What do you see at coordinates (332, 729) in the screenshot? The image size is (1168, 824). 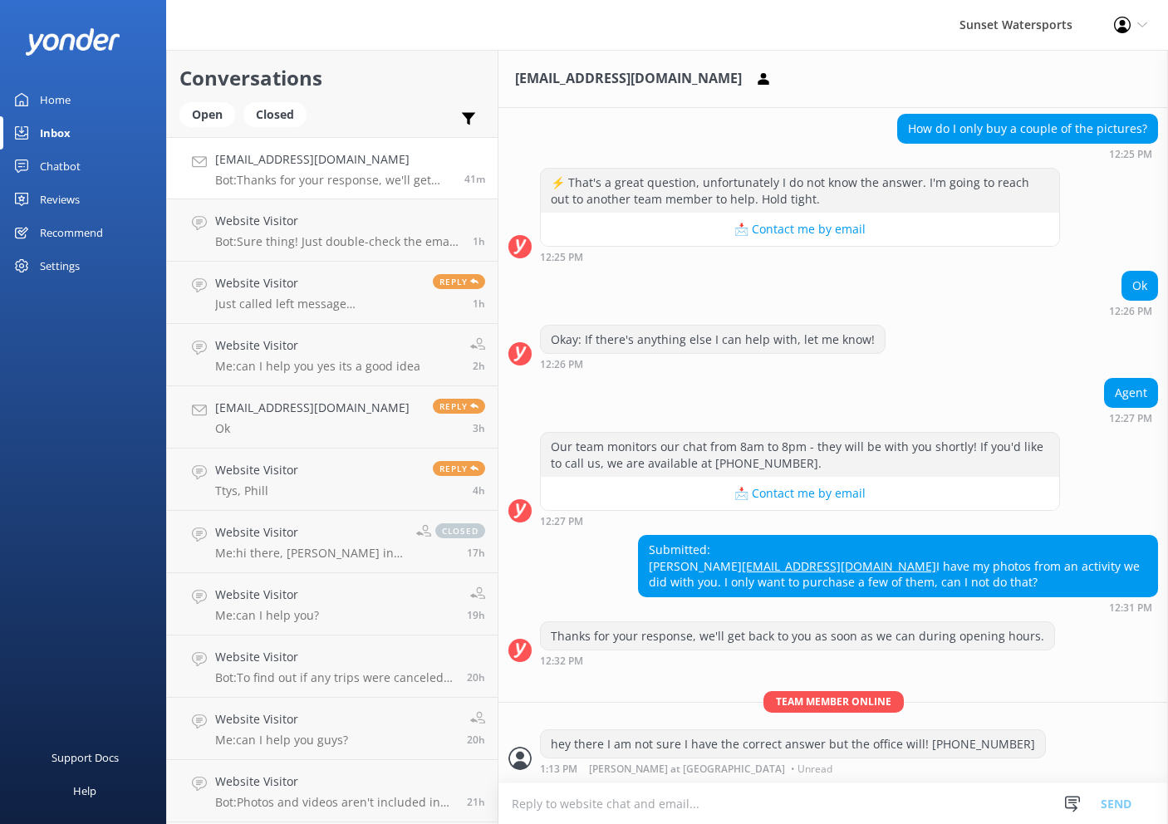 I see `a: Website VisitorMe:can I help you guys?20h` at bounding box center [332, 729].